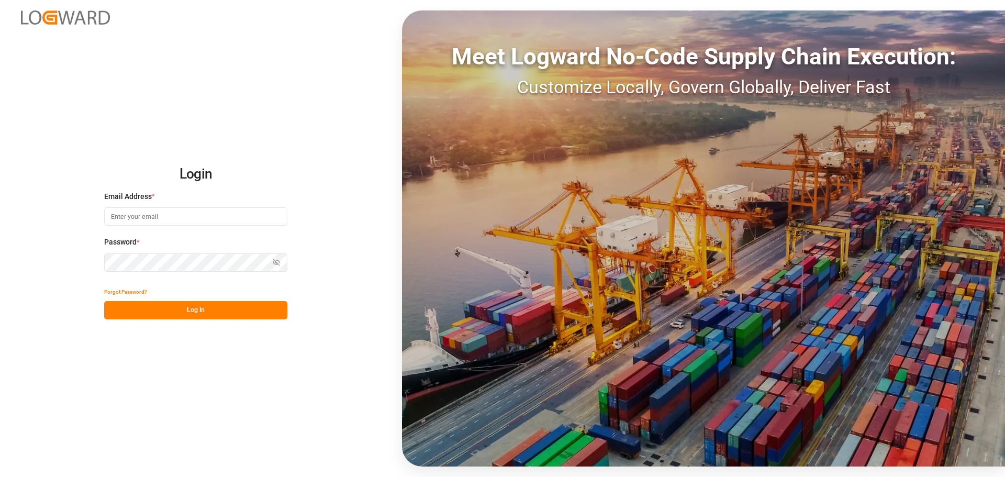 This screenshot has width=1005, height=477. What do you see at coordinates (120, 242) in the screenshot?
I see `span: Password` at bounding box center [120, 242].